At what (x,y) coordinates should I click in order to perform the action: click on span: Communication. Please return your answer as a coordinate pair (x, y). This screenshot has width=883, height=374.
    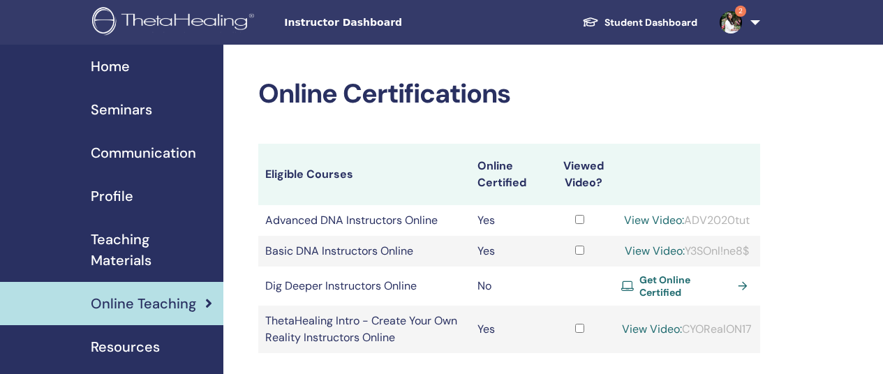
    Looking at the image, I should click on (143, 153).